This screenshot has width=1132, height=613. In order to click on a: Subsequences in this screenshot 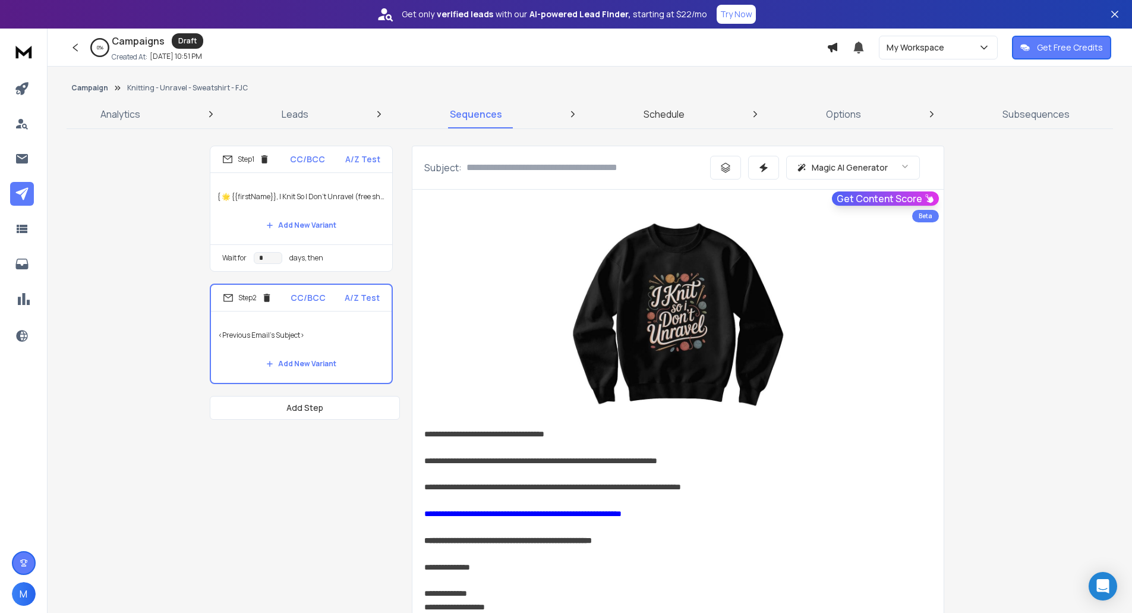, I will do `click(1036, 114)`.